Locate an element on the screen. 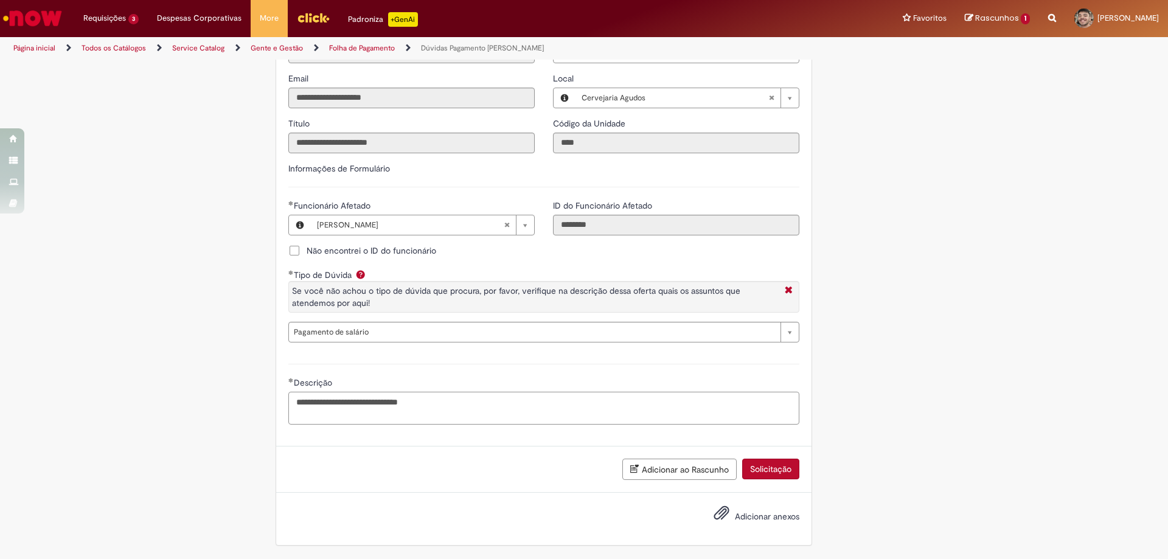 This screenshot has height=559, width=1168. span: Requisições is located at coordinates (105, 18).